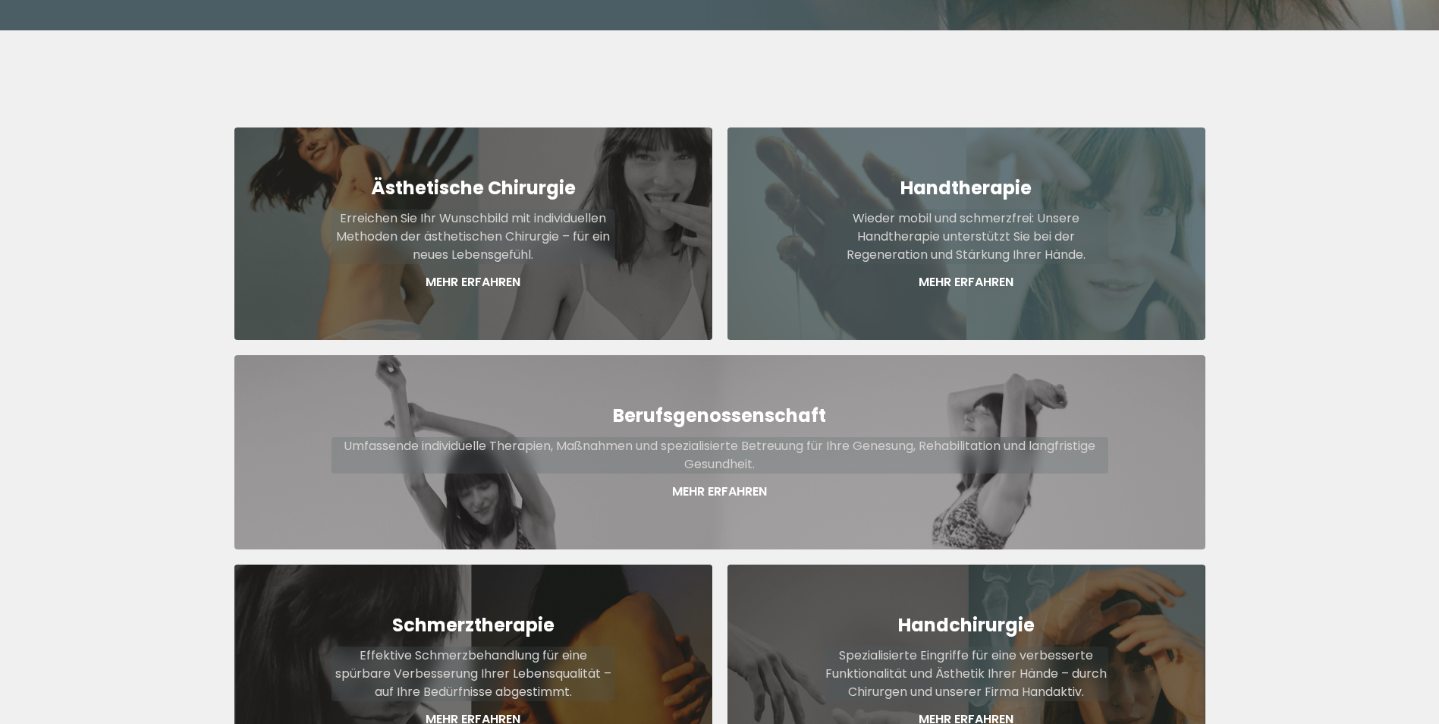  I want to click on strong: Handchirurgie, so click(966, 624).